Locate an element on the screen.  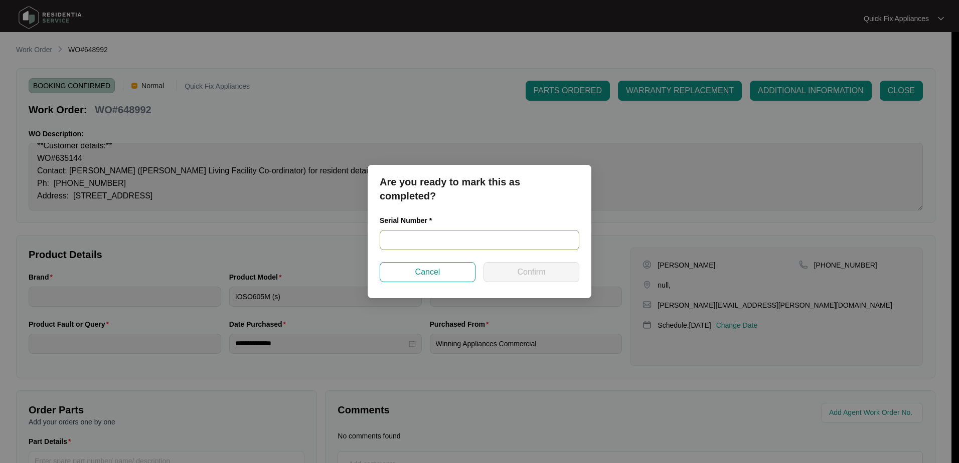
label: Serial Number * is located at coordinates (409, 221).